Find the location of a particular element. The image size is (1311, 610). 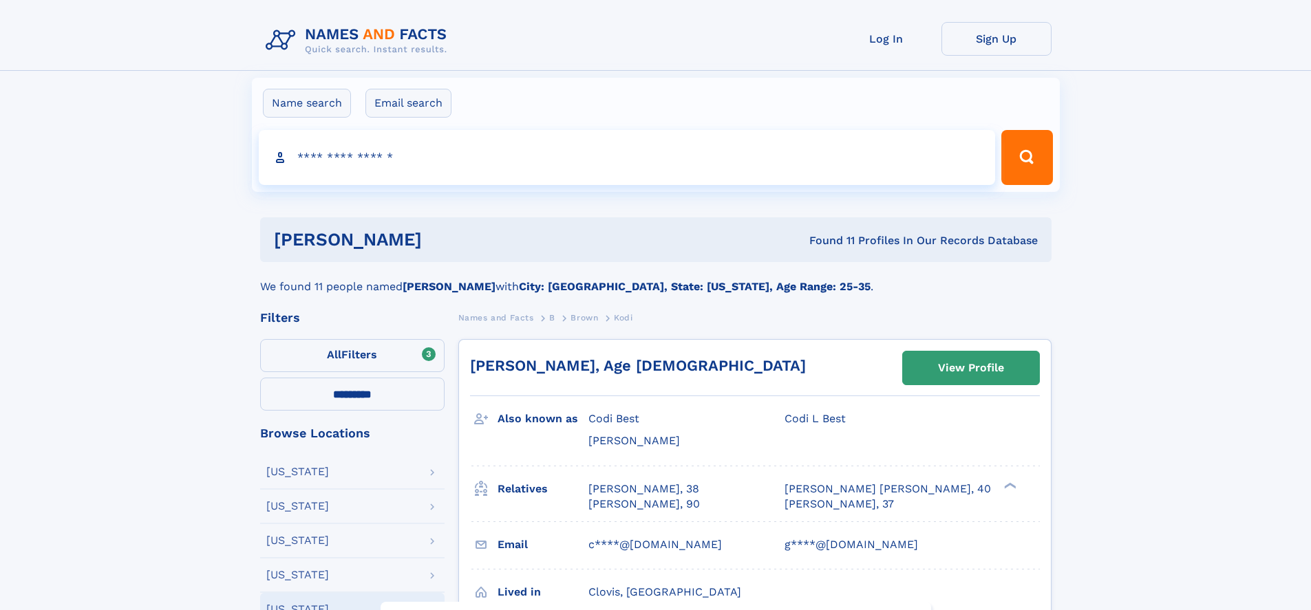

input: search input is located at coordinates (627, 158).